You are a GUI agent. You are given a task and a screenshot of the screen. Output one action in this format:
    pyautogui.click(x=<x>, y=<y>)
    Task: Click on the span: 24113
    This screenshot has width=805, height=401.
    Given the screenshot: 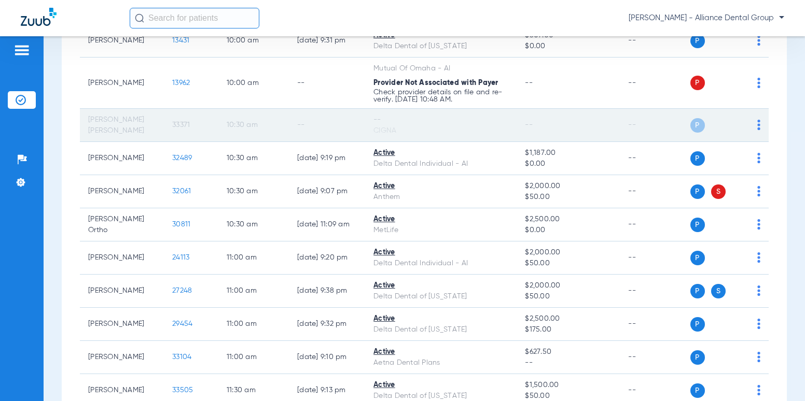 What is the action you would take?
    pyautogui.click(x=181, y=258)
    